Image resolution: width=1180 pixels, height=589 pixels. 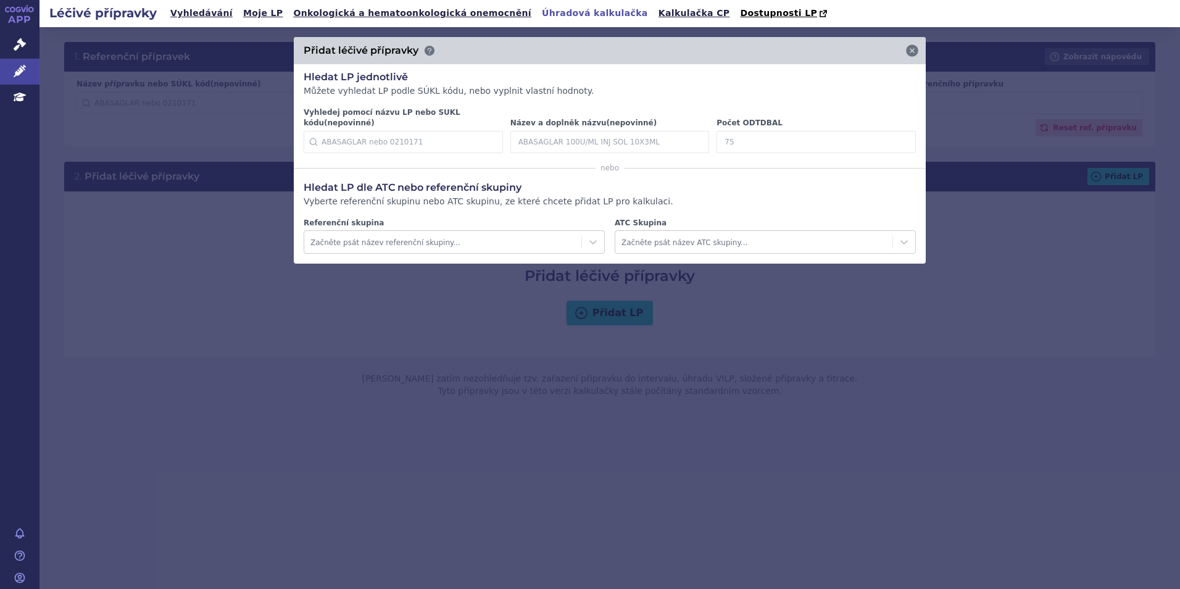 What do you see at coordinates (816, 142) in the screenshot?
I see `input: 75` at bounding box center [816, 142].